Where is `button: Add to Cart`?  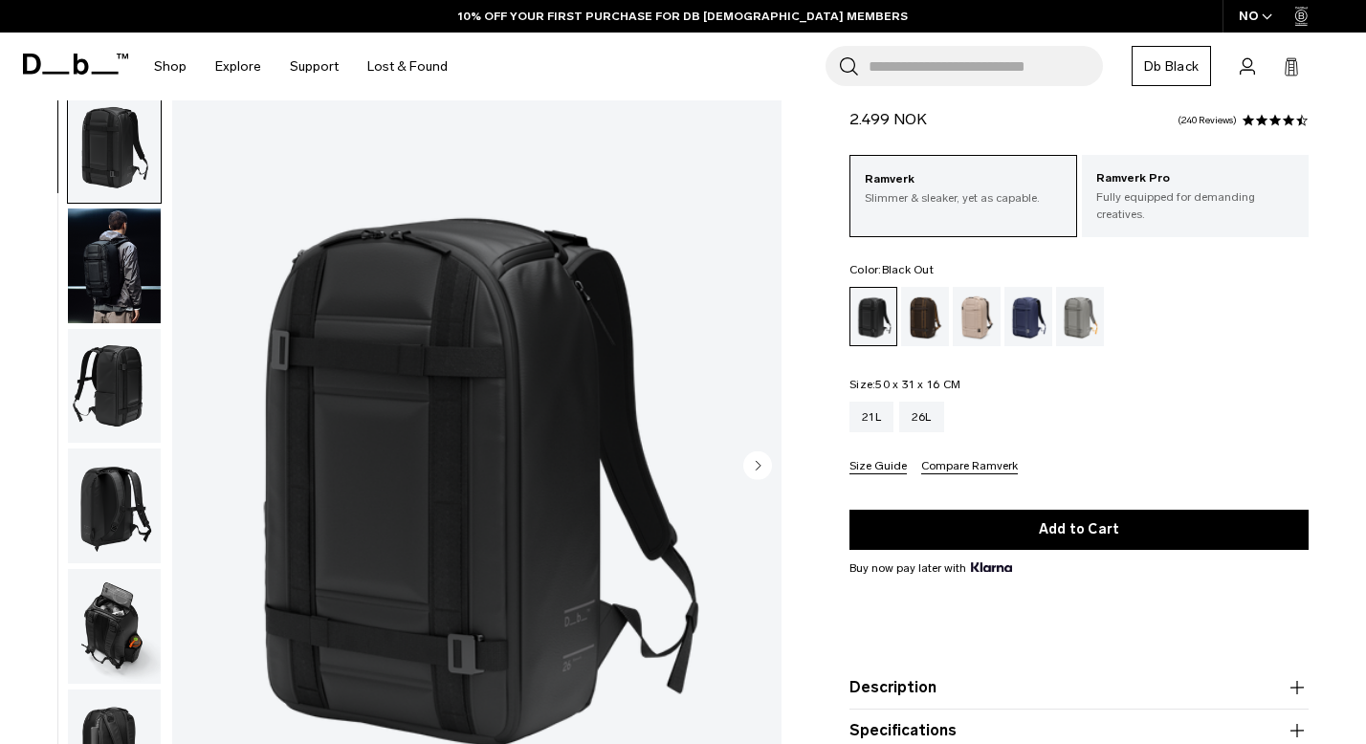 button: Add to Cart is located at coordinates (1079, 530).